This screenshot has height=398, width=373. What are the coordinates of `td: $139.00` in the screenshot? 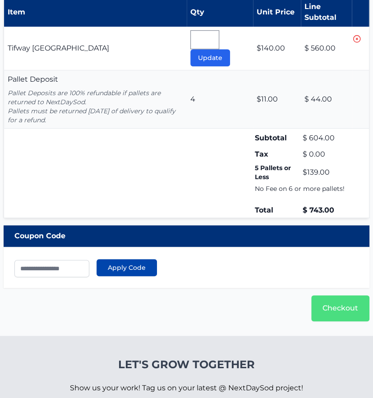 It's located at (326, 172).